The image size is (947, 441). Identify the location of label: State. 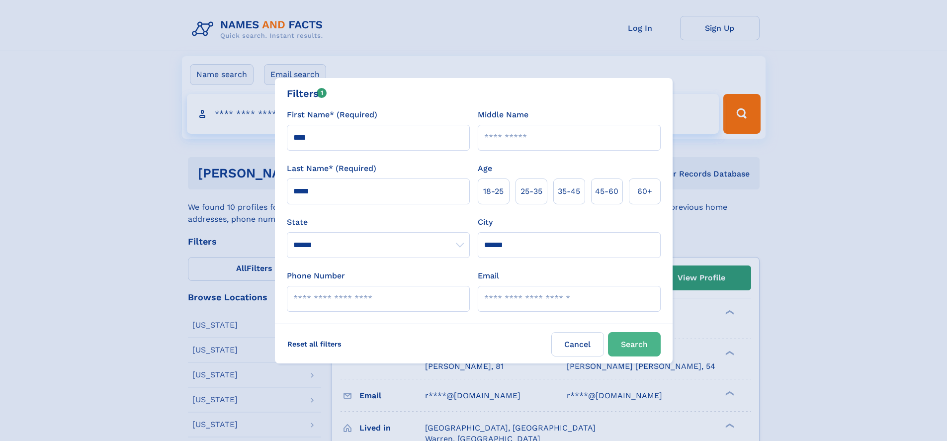
(378, 222).